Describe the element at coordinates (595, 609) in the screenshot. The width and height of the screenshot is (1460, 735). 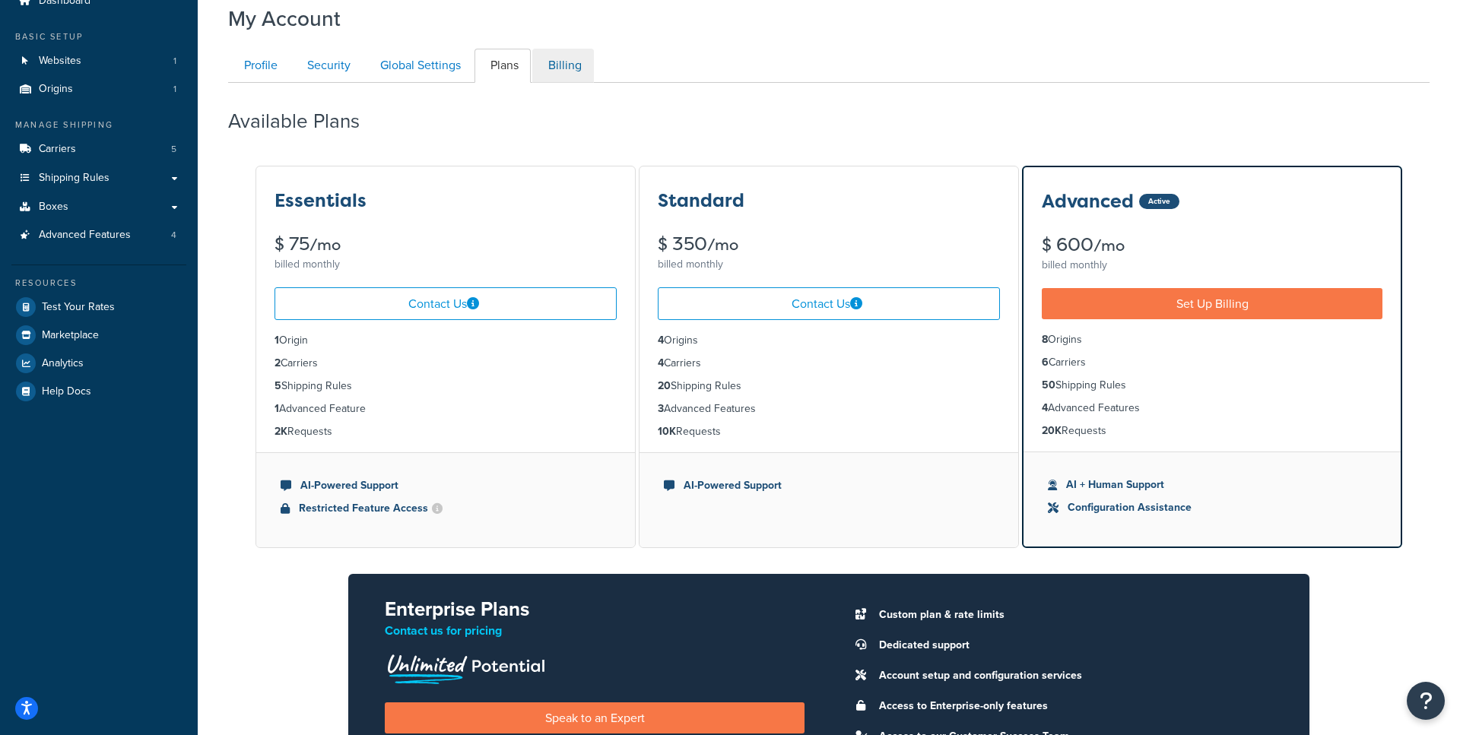
I see `h2: Enterprise Plans` at that location.